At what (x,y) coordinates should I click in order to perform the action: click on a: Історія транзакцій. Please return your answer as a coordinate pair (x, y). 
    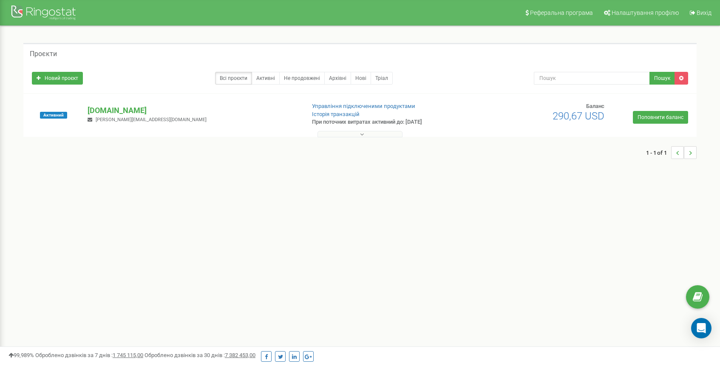
    Looking at the image, I should click on (336, 114).